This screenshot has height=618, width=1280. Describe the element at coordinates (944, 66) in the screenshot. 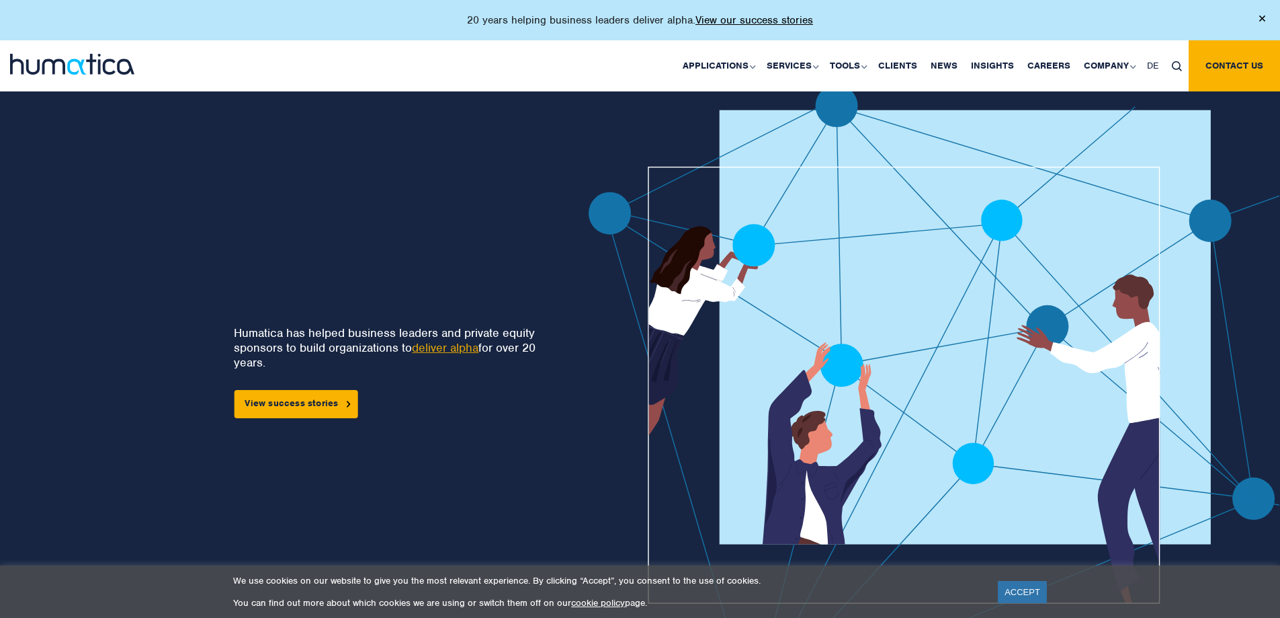

I see `a: News` at that location.